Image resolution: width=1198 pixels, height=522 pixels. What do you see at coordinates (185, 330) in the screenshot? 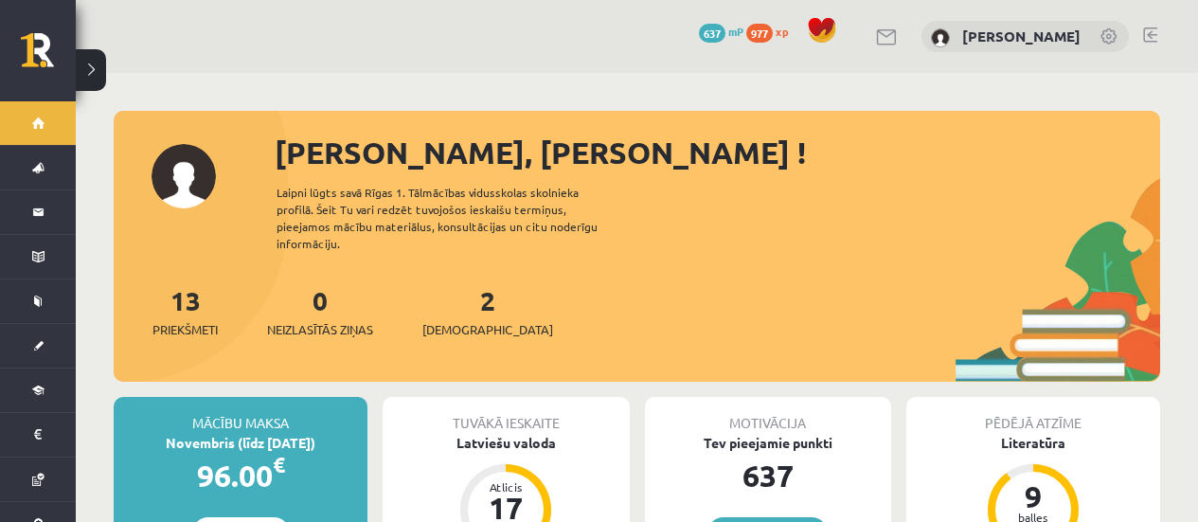
I see `span: Priekšmeti` at bounding box center [185, 330].